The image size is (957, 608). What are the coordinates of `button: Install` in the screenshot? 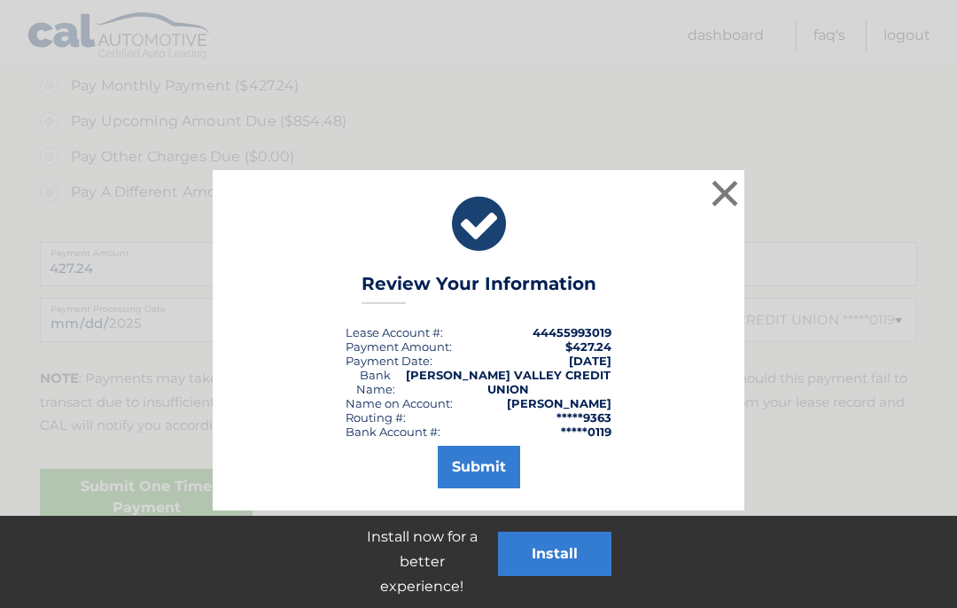 It's located at (555, 554).